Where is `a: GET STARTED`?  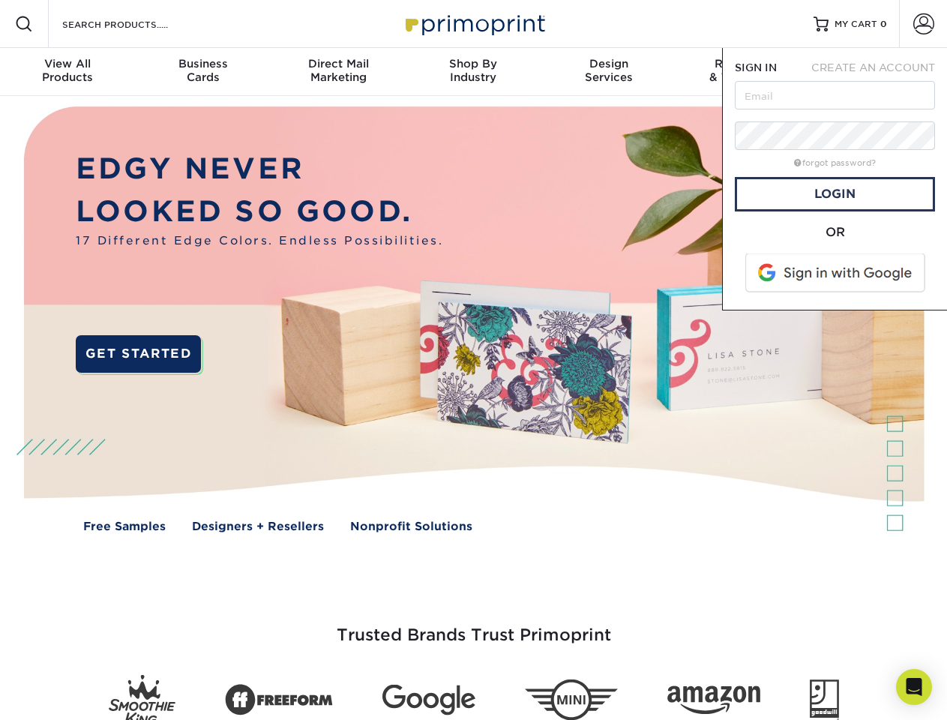
a: GET STARTED is located at coordinates (138, 354).